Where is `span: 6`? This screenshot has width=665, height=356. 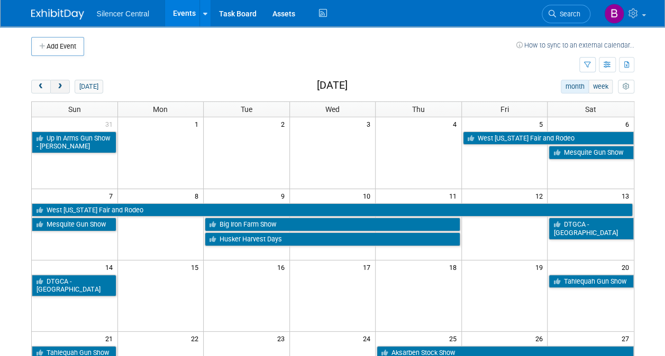 span: 6 is located at coordinates (629, 124).